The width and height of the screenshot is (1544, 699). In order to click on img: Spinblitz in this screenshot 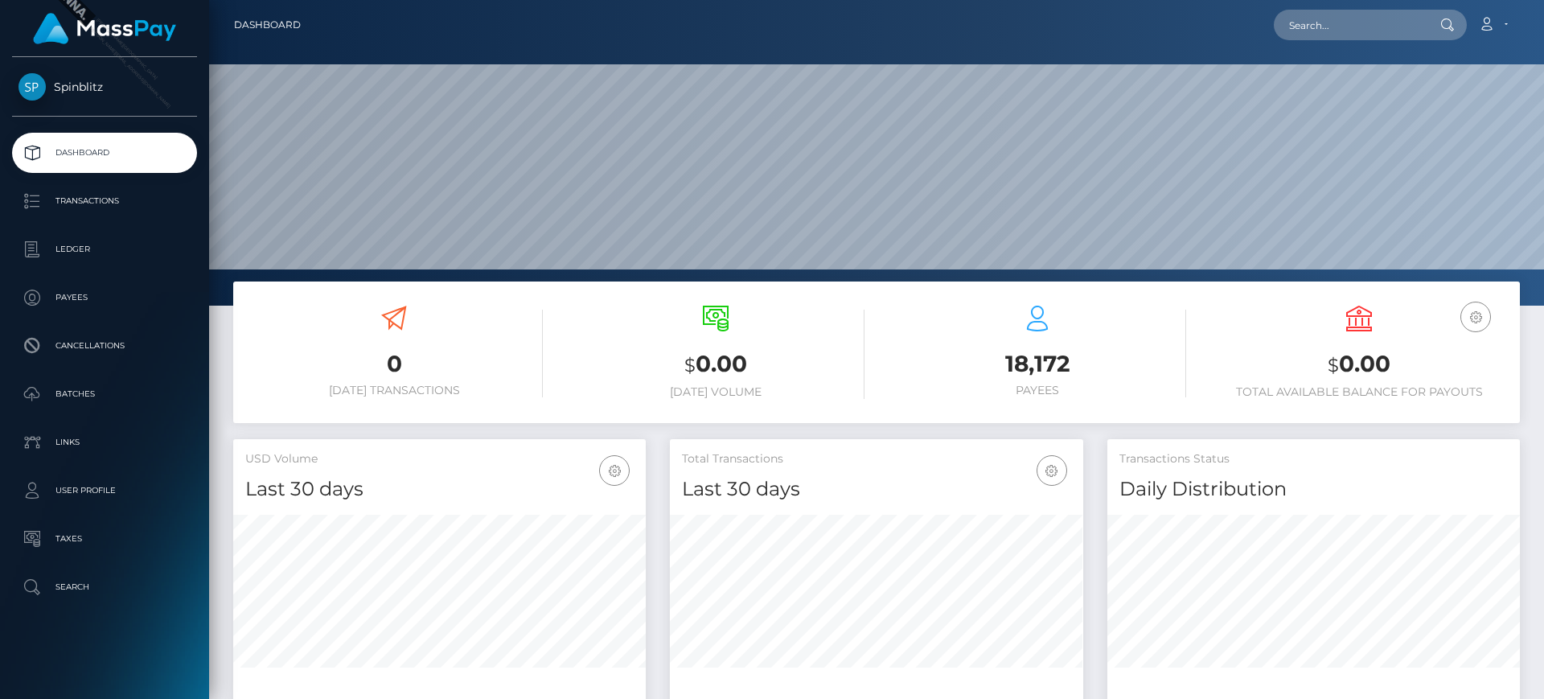, I will do `click(32, 87)`.